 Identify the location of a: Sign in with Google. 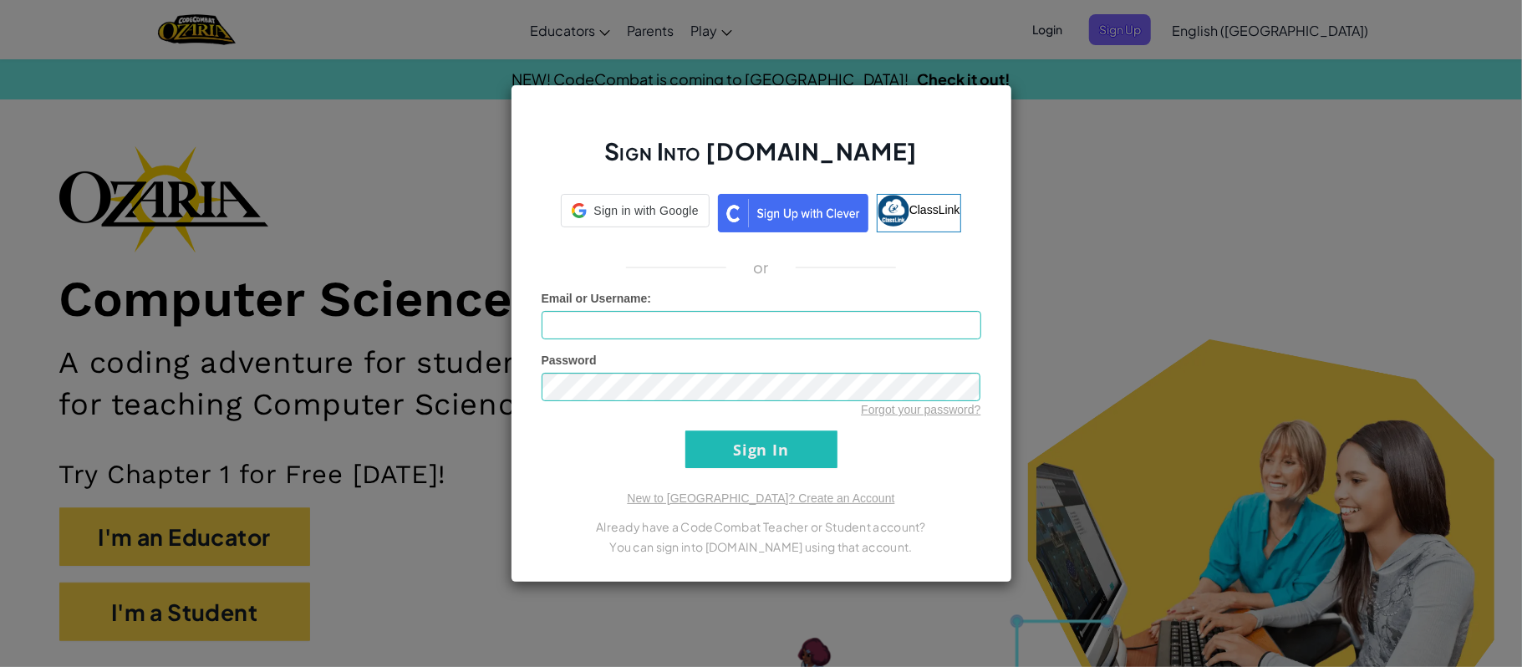
(634, 213).